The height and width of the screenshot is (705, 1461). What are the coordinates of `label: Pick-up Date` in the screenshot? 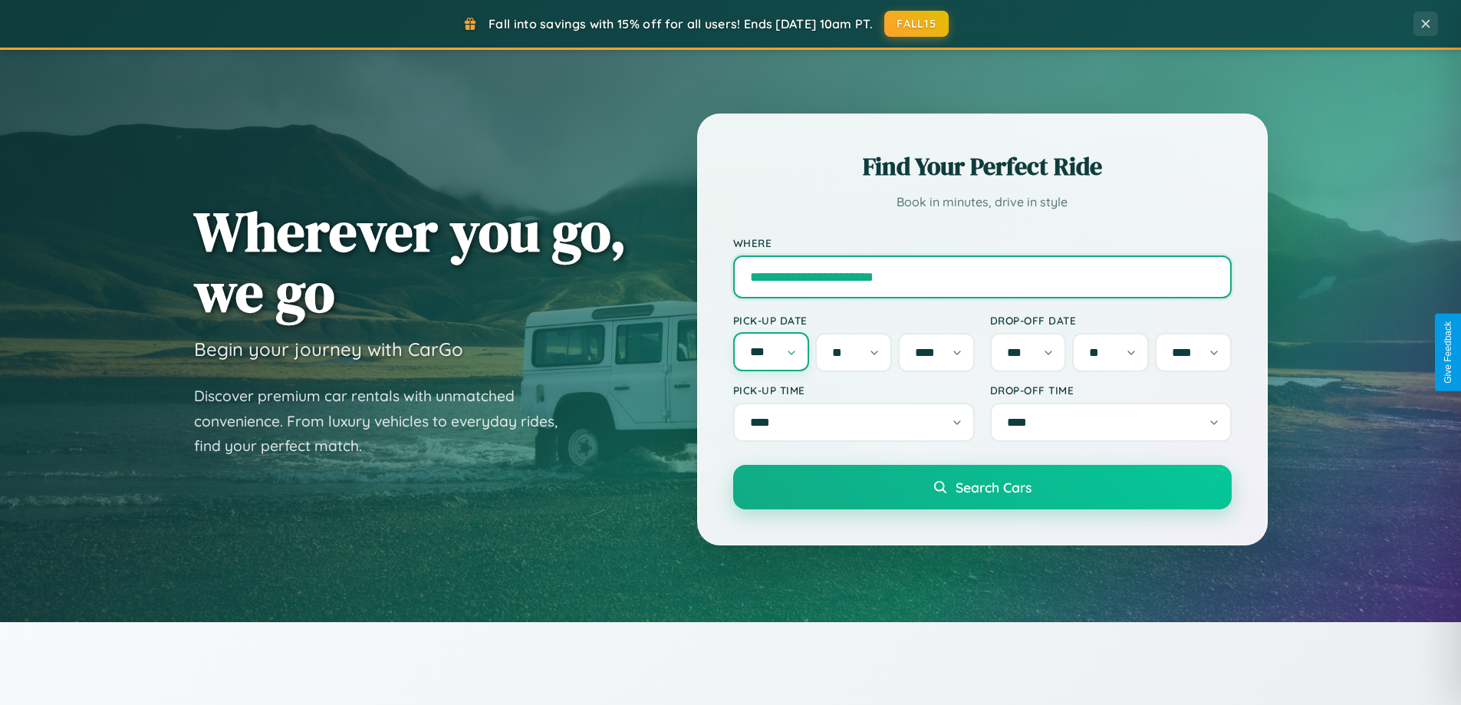 It's located at (853, 320).